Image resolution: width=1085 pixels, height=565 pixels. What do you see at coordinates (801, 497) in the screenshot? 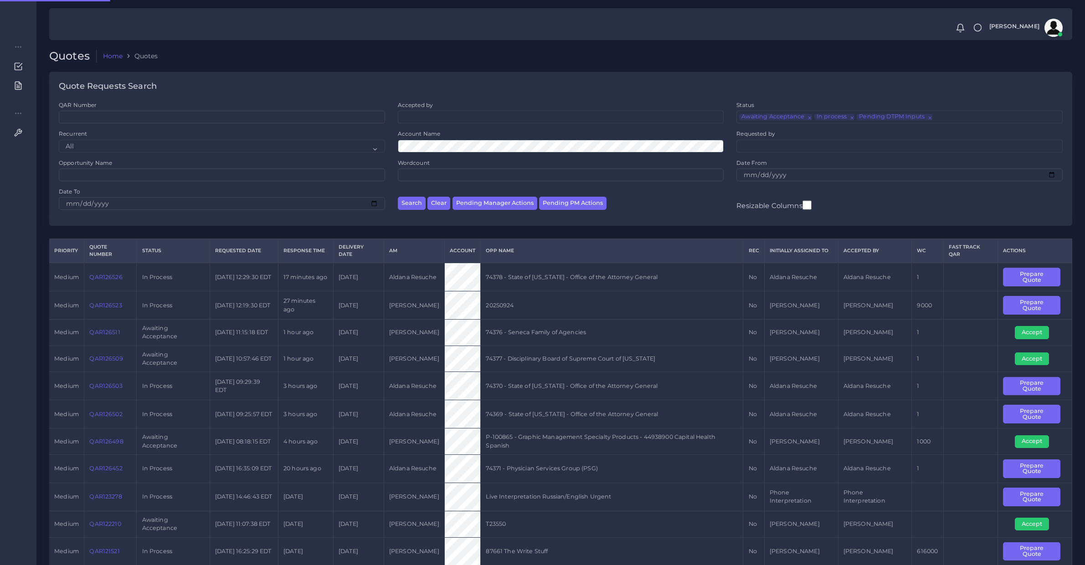
I see `td: Phone Interpretation` at bounding box center [801, 497].